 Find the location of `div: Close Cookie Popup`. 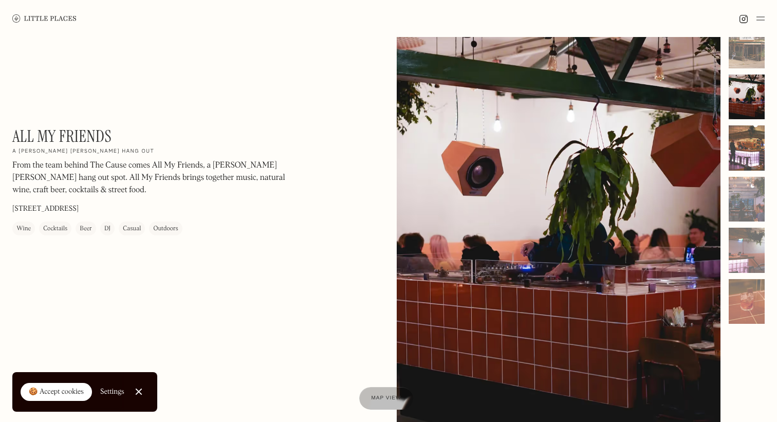

div: Close Cookie Popup is located at coordinates (138, 392).